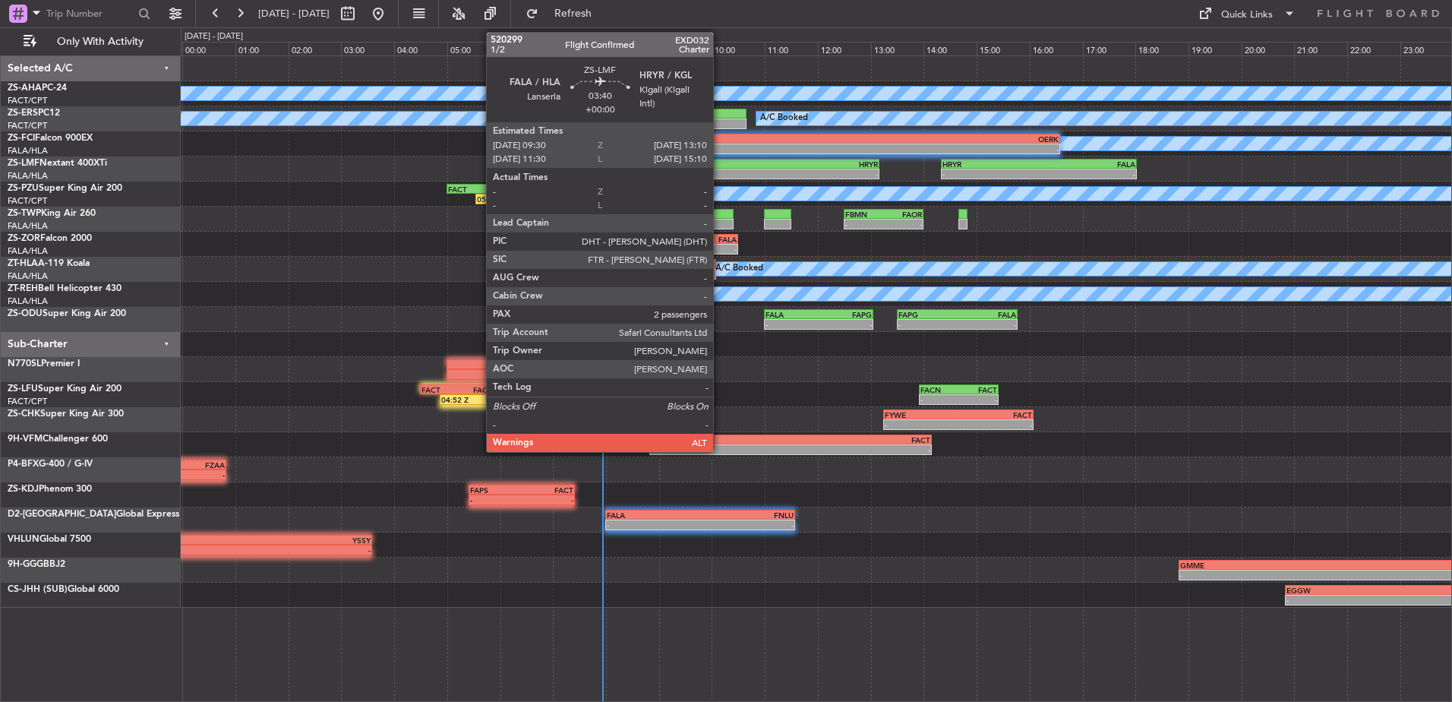  Describe the element at coordinates (645, 114) in the screenshot. I see `div: FYWH` at that location.